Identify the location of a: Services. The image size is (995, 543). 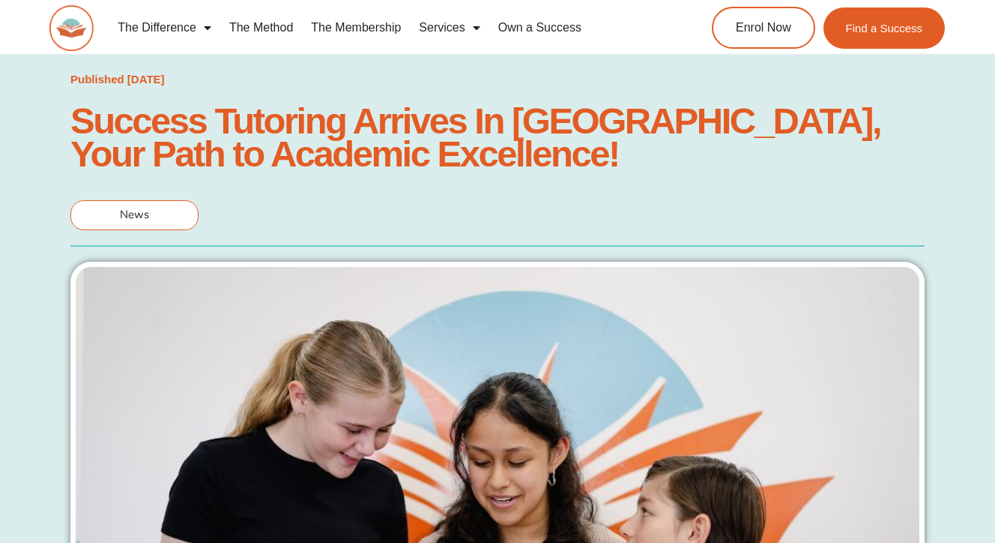
(449, 28).